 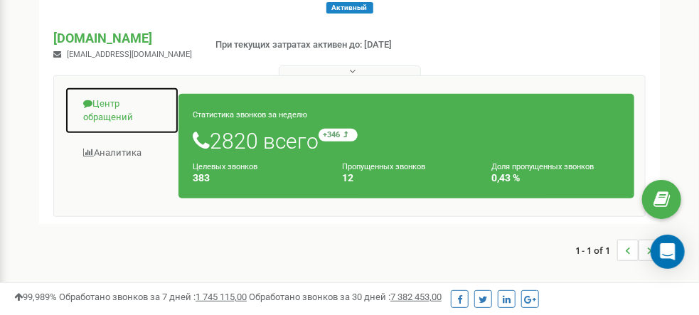 I want to click on span: 99,989%, so click(x=36, y=297).